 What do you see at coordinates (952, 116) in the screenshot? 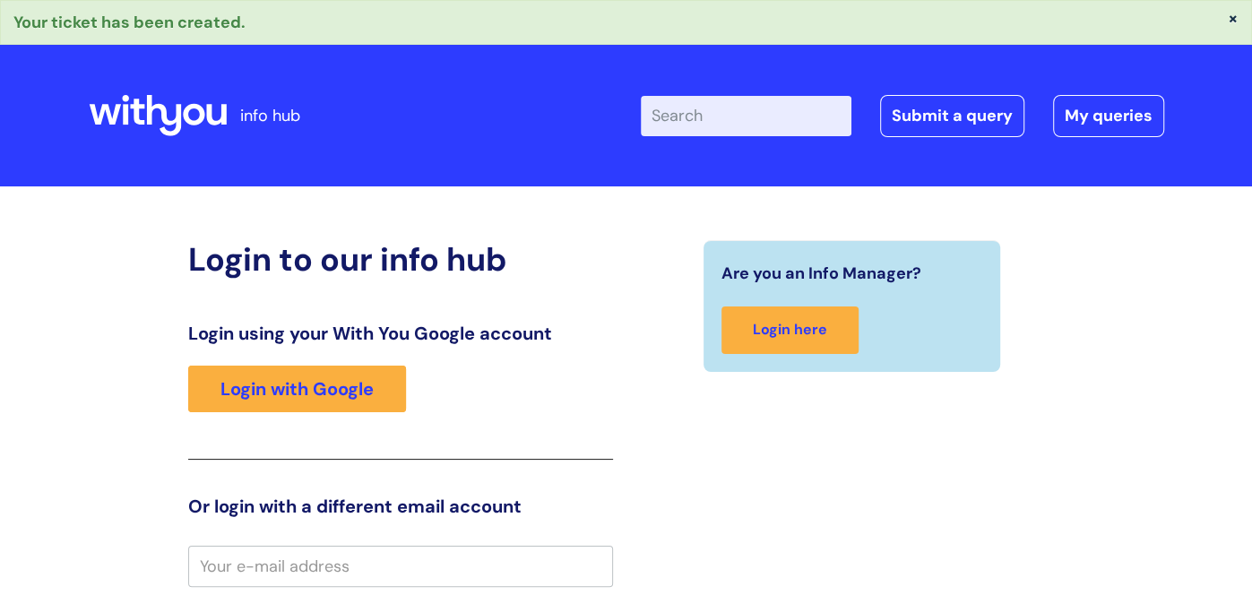
I see `a: Submit a query` at bounding box center [952, 116].